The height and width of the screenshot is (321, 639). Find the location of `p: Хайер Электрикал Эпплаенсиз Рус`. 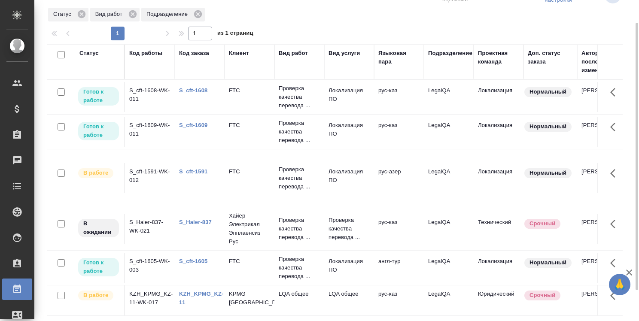

p: Хайер Электрикал Эпплаенсиз Рус is located at coordinates (250, 229).